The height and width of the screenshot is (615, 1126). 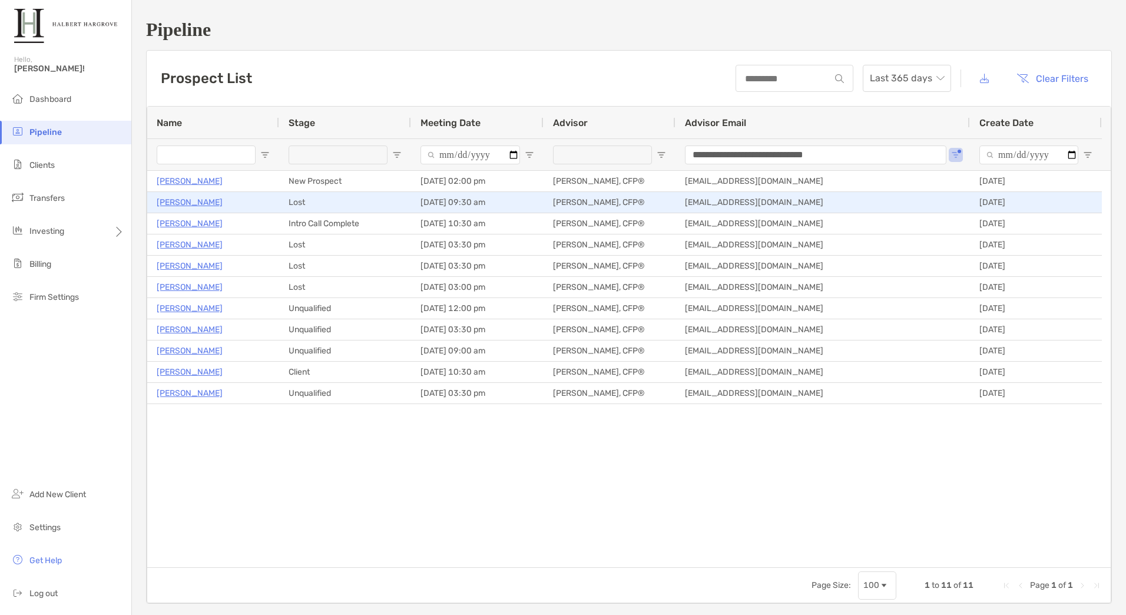 I want to click on span: Investing, so click(x=47, y=231).